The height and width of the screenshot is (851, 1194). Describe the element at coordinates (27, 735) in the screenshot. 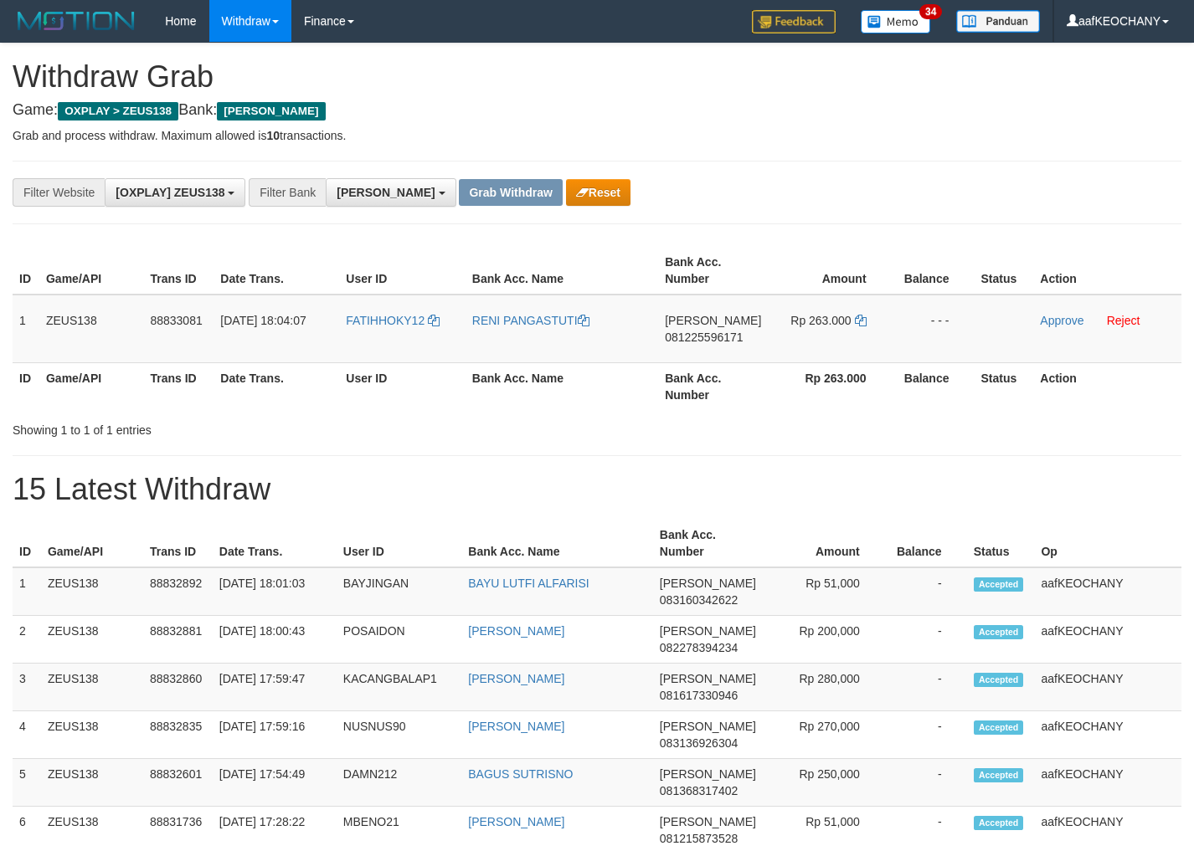

I see `td: 4` at that location.